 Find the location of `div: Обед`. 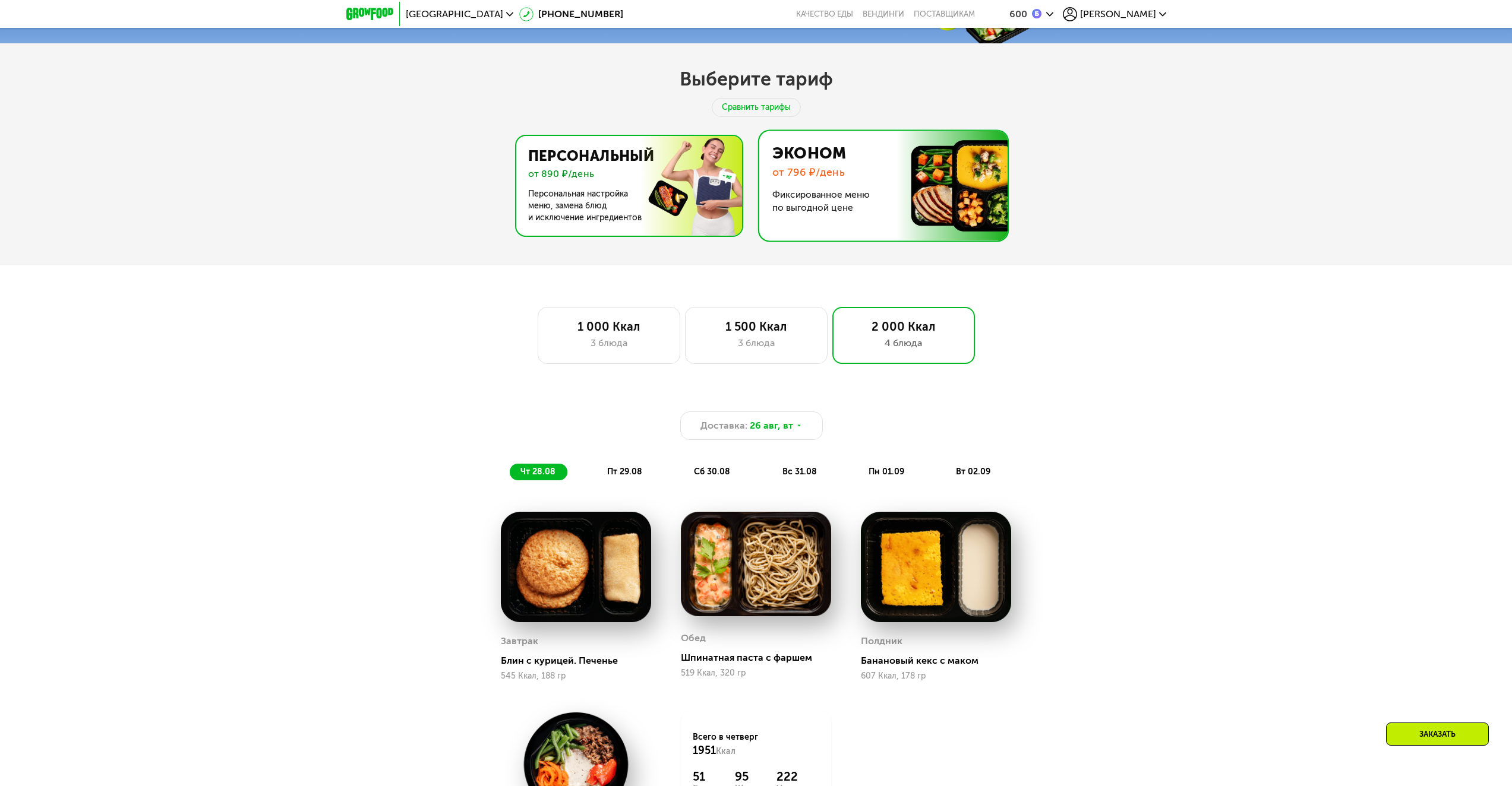

div: Обед is located at coordinates (694, 639).